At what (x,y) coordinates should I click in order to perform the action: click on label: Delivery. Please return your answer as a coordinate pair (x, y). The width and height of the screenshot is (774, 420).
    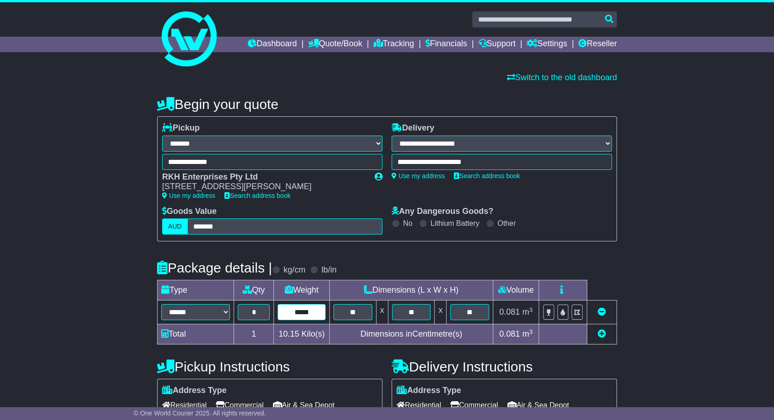
    Looking at the image, I should click on (413, 128).